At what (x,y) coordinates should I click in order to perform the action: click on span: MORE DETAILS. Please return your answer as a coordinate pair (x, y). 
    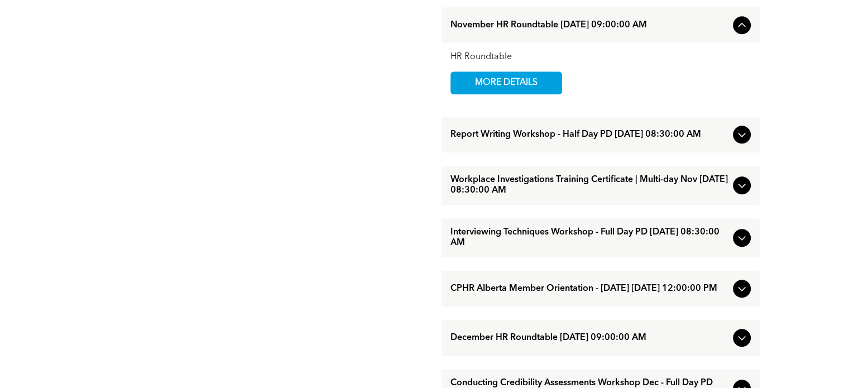
    Looking at the image, I should click on (506, 83).